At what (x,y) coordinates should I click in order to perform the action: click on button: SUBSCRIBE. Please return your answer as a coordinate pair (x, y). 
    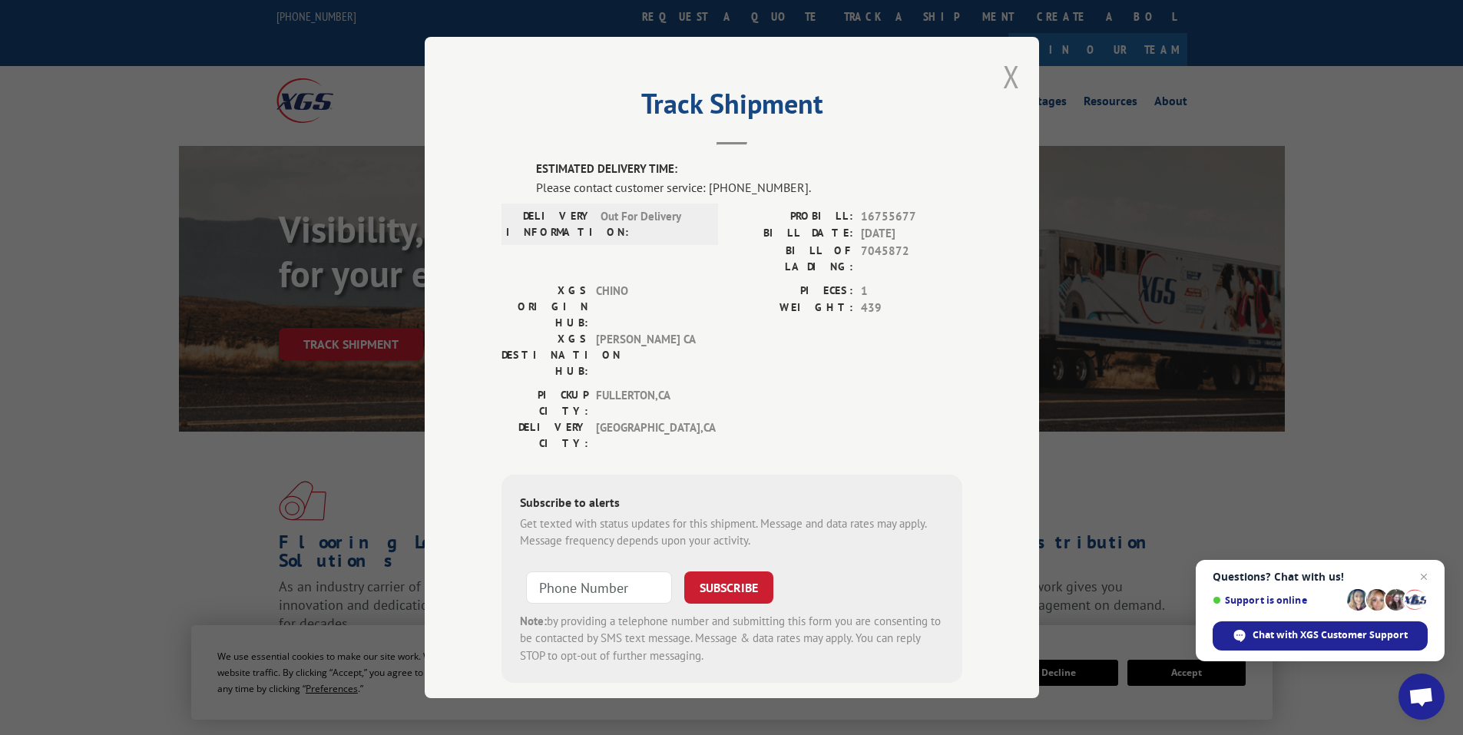
    Looking at the image, I should click on (729, 587).